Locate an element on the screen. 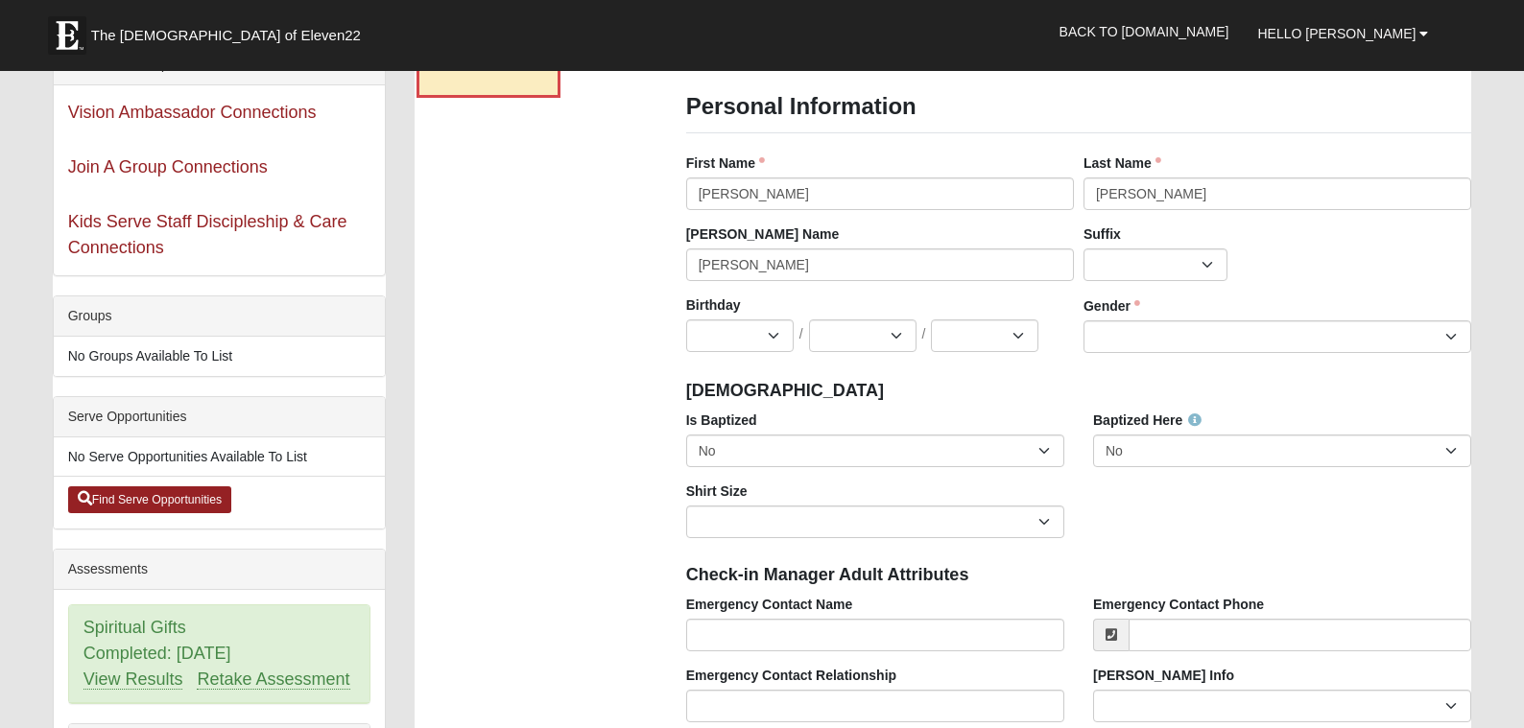 Image resolution: width=1524 pixels, height=728 pixels. h4: Check-in Manager Adult Attributes is located at coordinates (1079, 576).